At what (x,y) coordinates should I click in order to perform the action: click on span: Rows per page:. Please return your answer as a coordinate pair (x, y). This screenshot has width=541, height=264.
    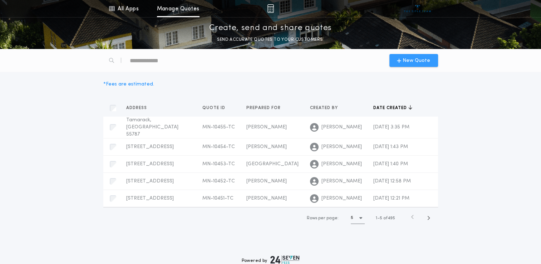
    Looking at the image, I should click on (322, 218).